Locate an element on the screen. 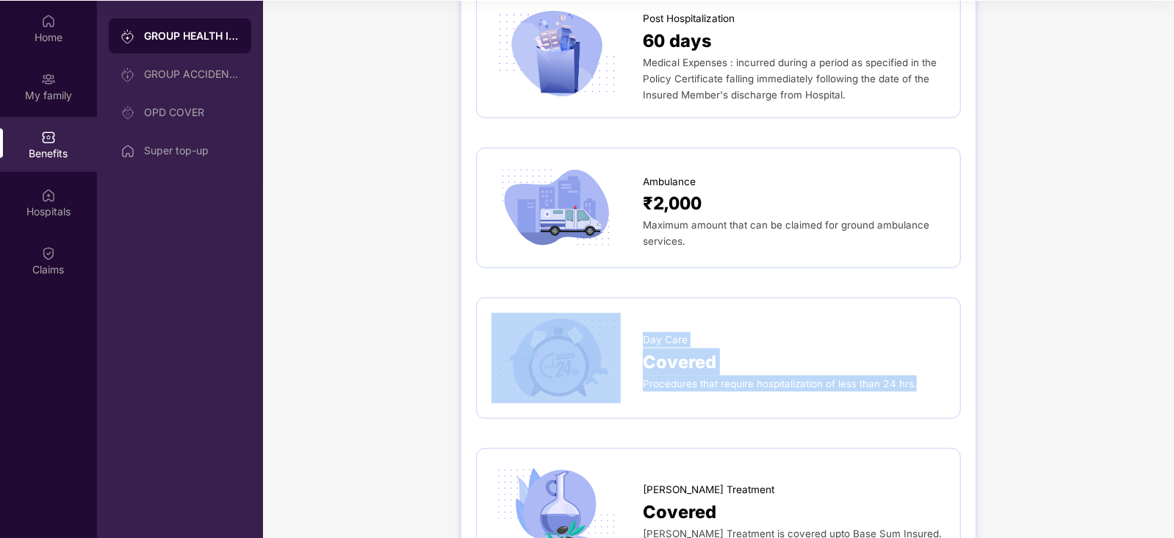 The width and height of the screenshot is (1174, 538). span: Medical Expenses : incurred during a period as specified in the Policy Certificate falling immedi... is located at coordinates (790, 79).